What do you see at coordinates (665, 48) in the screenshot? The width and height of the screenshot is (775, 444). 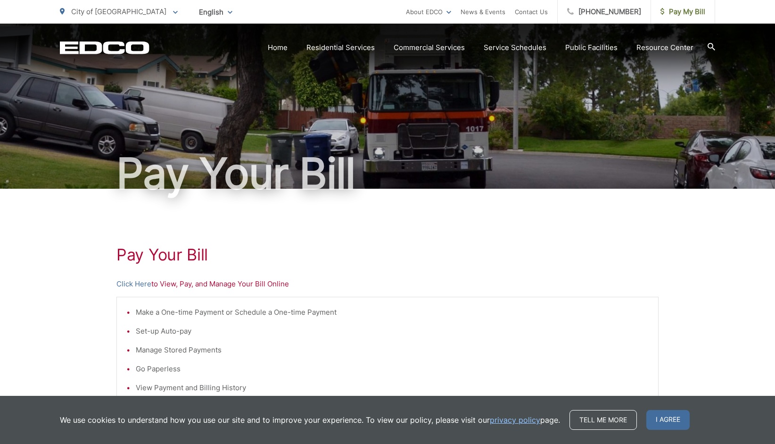 I see `a: Resource Center` at bounding box center [665, 48].